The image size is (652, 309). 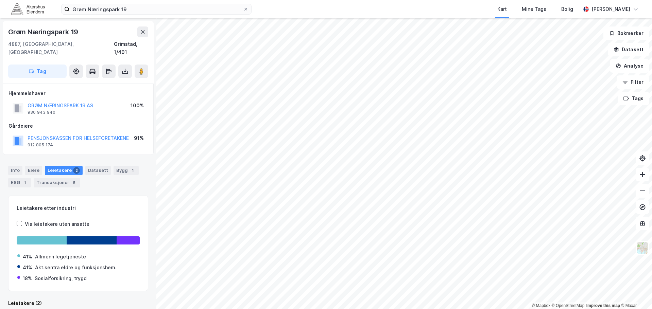 I want to click on button: Datasett, so click(x=629, y=50).